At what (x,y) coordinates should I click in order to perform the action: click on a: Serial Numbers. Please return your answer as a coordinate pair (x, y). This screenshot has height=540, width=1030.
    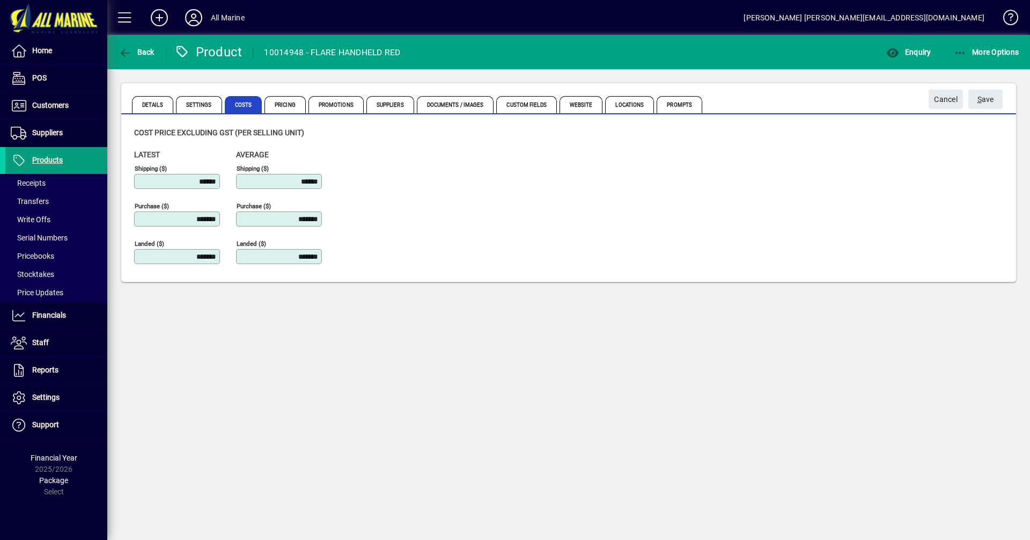
    Looking at the image, I should click on (56, 238).